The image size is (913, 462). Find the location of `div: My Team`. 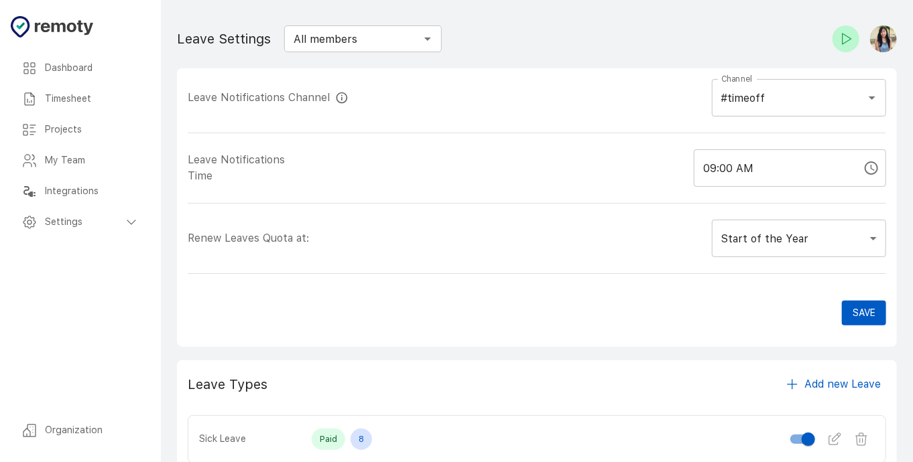

div: My Team is located at coordinates (80, 161).